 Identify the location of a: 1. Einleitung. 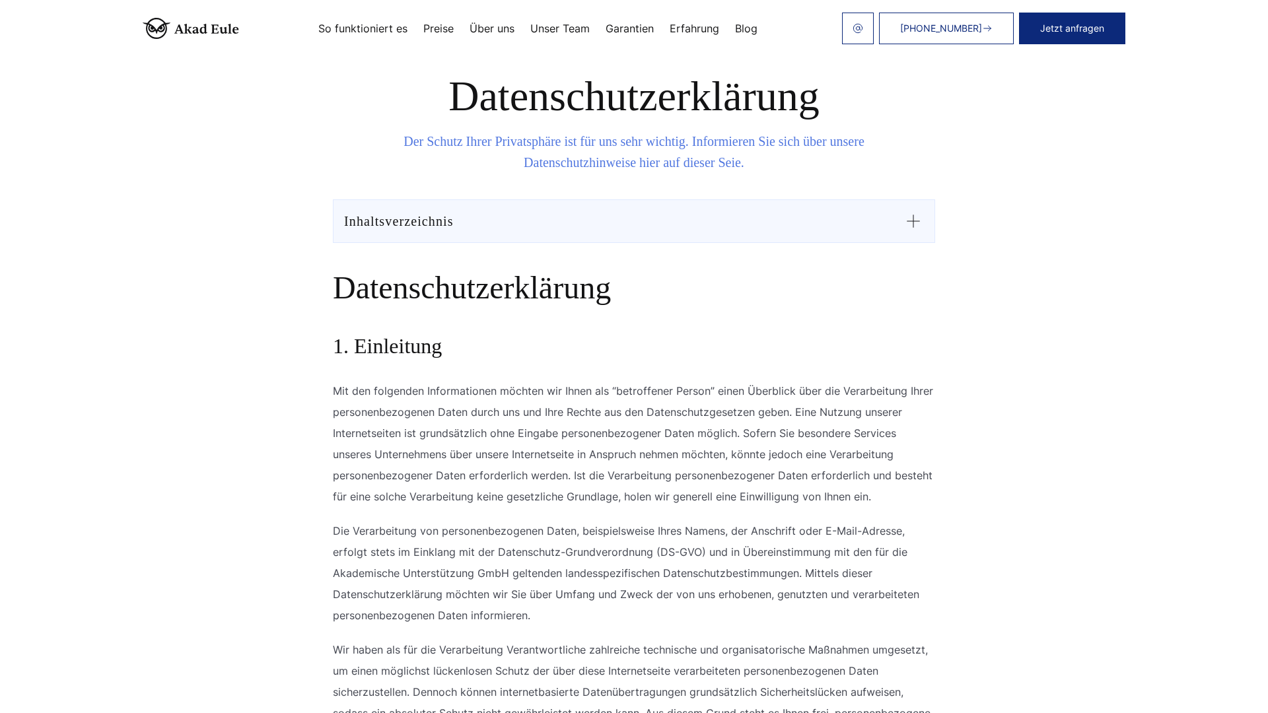
(387, 351).